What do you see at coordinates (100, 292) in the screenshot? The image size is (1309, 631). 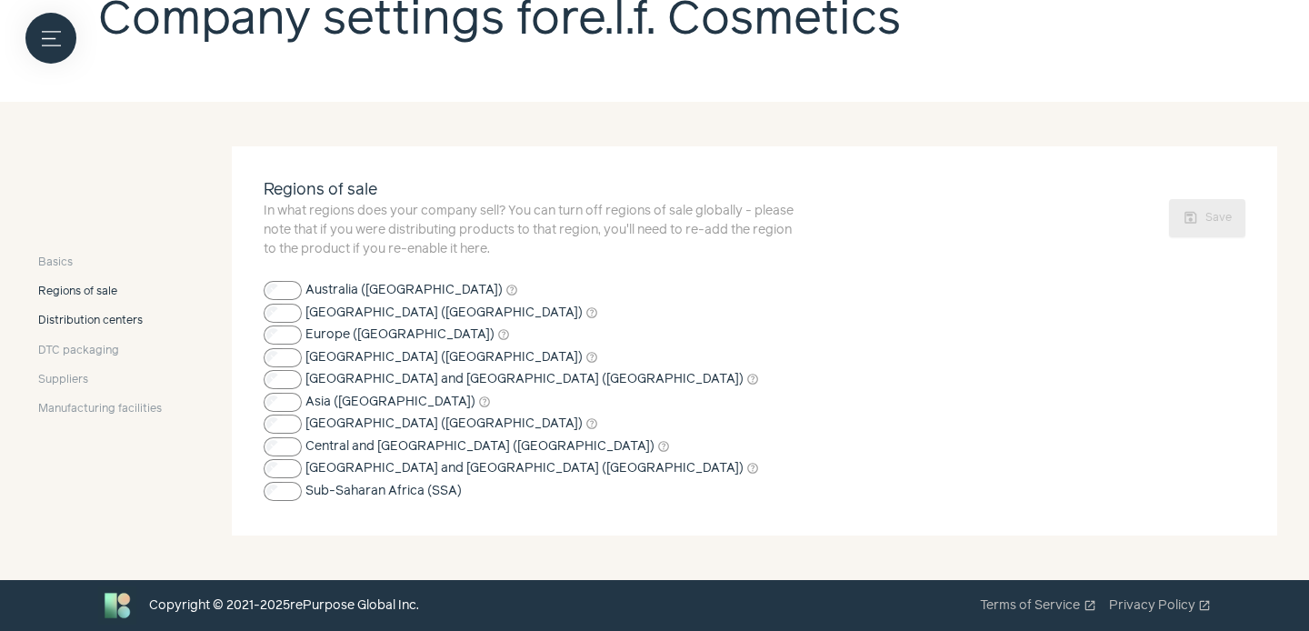 I see `a: Regions of sale` at bounding box center [100, 292].